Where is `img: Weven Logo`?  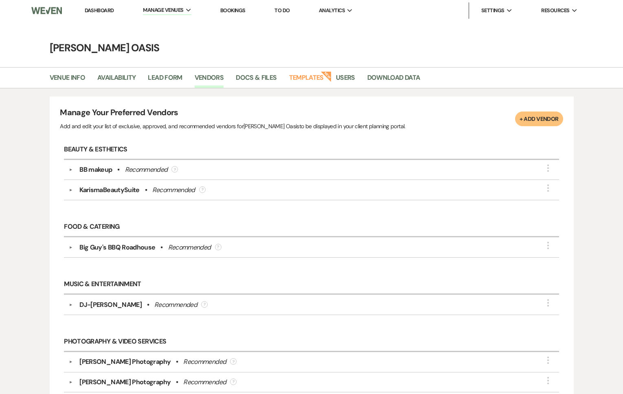
img: Weven Logo is located at coordinates (46, 11).